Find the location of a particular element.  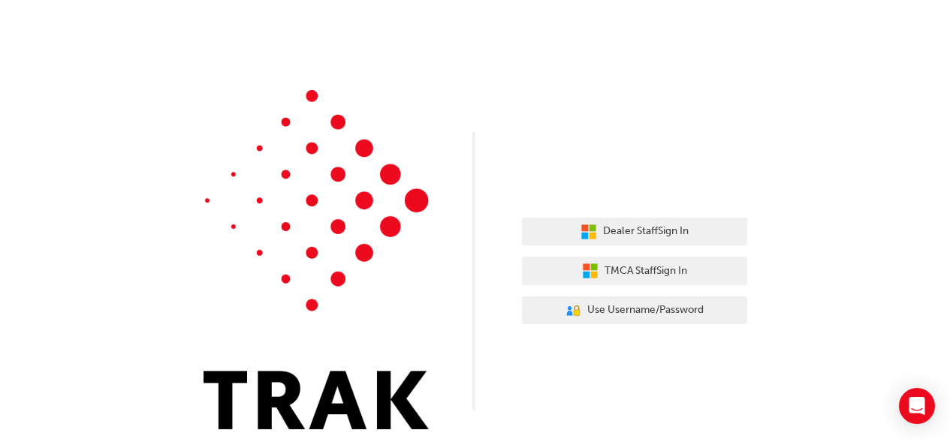

button: Dealer StaffSign In is located at coordinates (635, 232).